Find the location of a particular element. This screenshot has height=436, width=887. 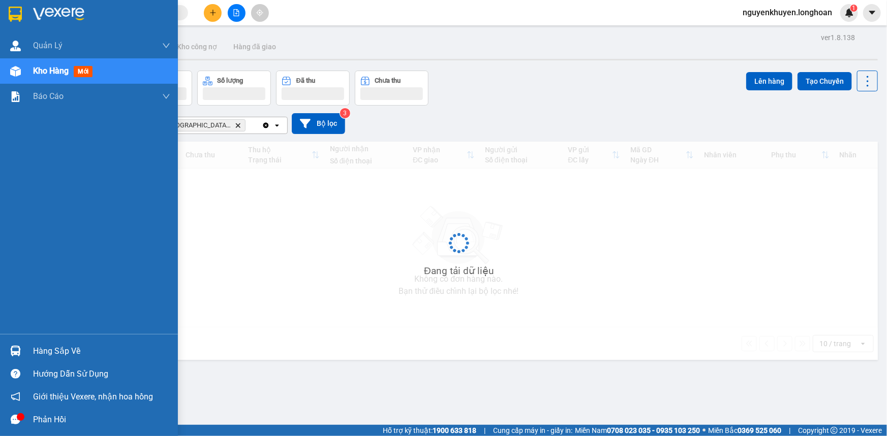

button: Đã thu is located at coordinates (313, 88).